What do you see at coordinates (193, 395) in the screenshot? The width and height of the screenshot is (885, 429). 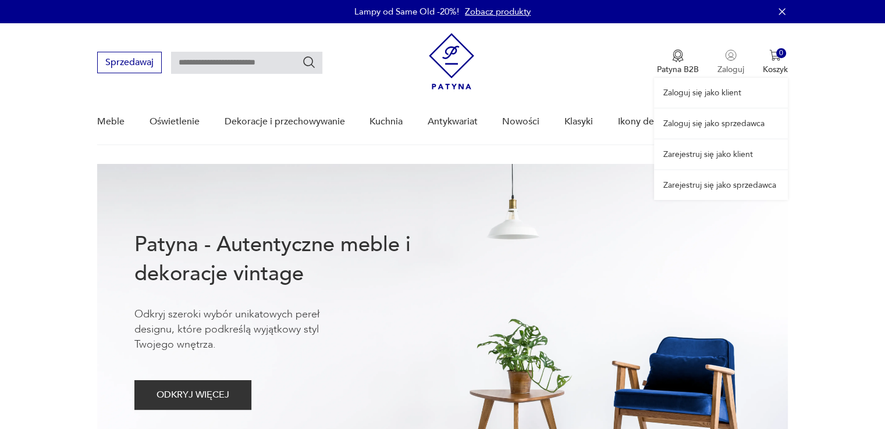 I see `button: ODKRYJ WIĘCEJ` at bounding box center [193, 395].